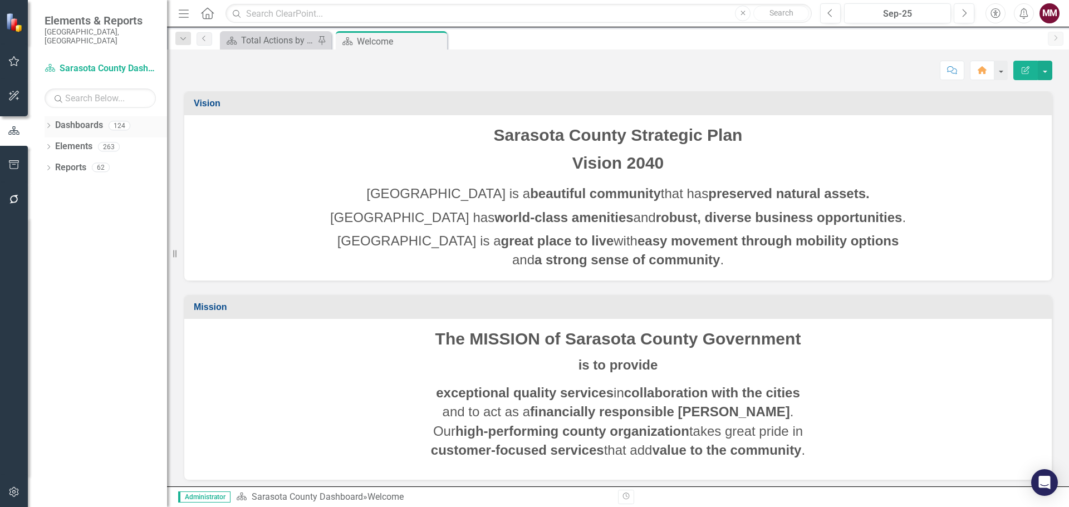 The height and width of the screenshot is (507, 1069). Describe the element at coordinates (109, 146) in the screenshot. I see `div: 263` at that location.